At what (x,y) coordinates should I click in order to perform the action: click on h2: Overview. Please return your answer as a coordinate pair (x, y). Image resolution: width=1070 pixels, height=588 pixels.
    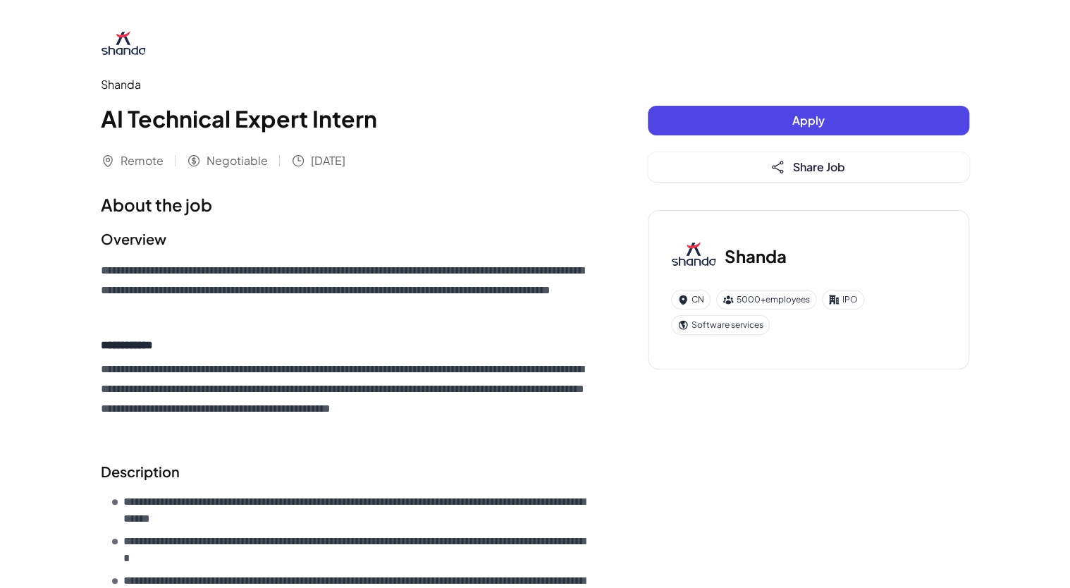
    Looking at the image, I should click on (346, 239).